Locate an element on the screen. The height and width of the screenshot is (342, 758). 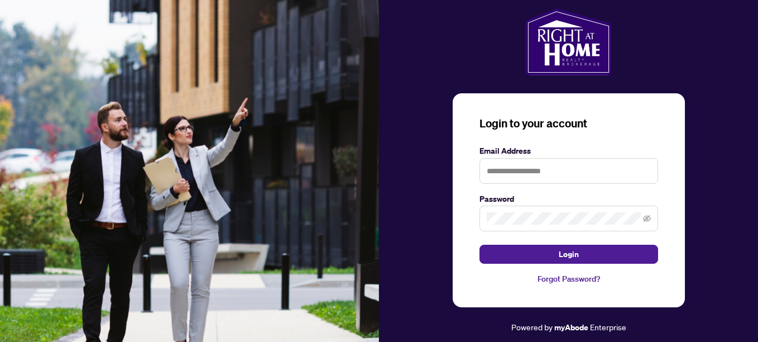
span: Login is located at coordinates (569, 254).